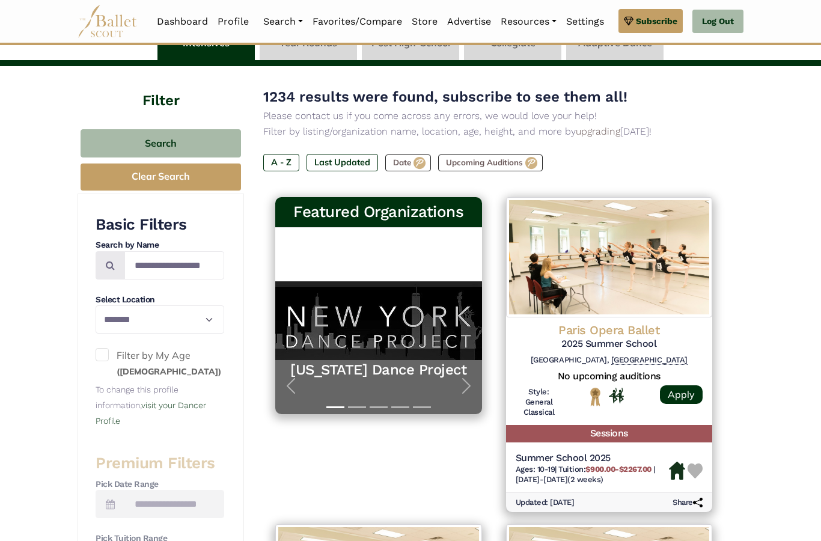 The width and height of the screenshot is (821, 541). I want to click on span: Ages: 10-19, so click(535, 469).